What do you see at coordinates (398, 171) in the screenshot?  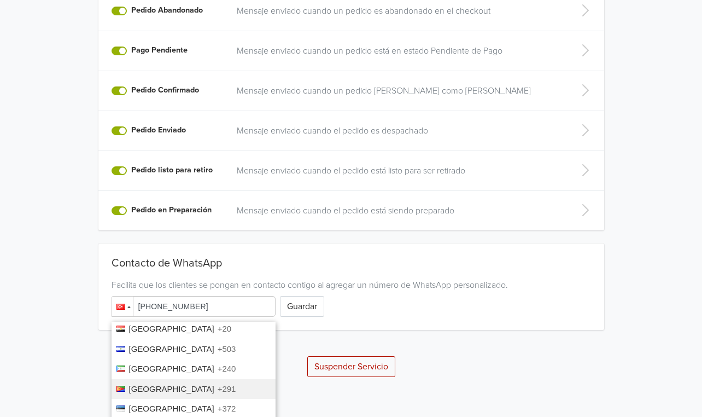 I see `p: Mensaje enviado cuando el pedido está listo para ser retirado` at bounding box center [398, 171].